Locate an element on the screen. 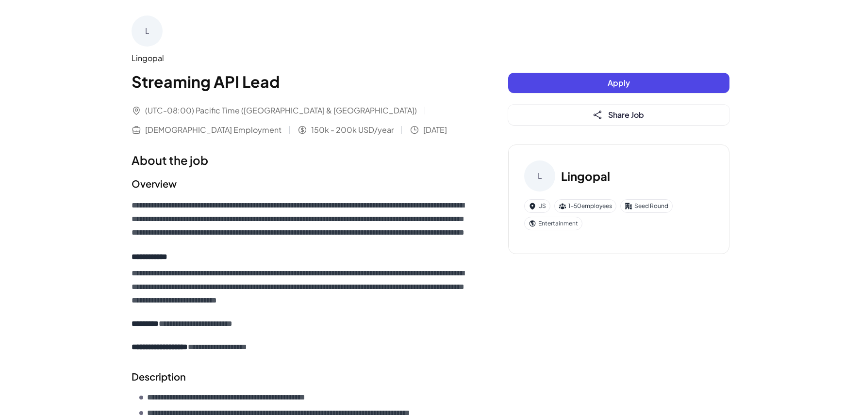 Image resolution: width=861 pixels, height=415 pixels. h1: About the job is located at coordinates (300, 160).